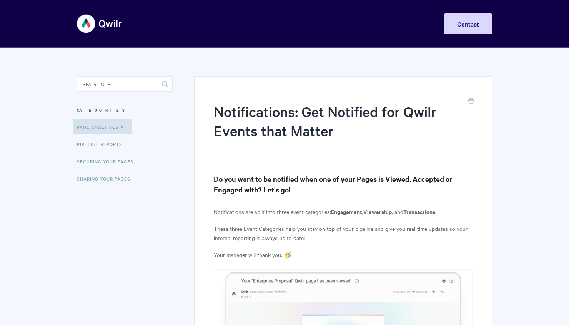 The height and width of the screenshot is (325, 569). Describe the element at coordinates (471, 101) in the screenshot. I see `a: Print this Article` at that location.